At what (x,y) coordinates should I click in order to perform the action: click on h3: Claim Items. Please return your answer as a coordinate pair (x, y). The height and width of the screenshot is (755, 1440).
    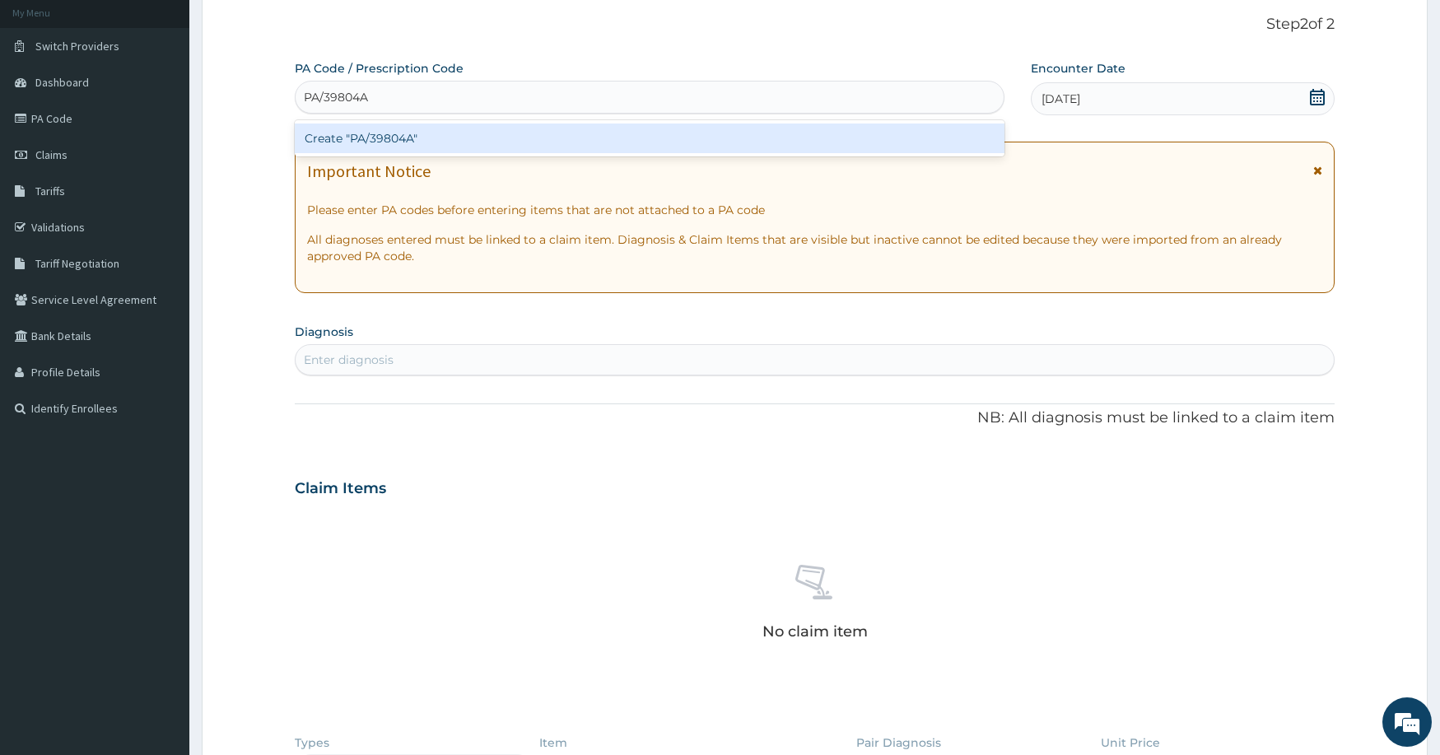
    Looking at the image, I should click on (340, 489).